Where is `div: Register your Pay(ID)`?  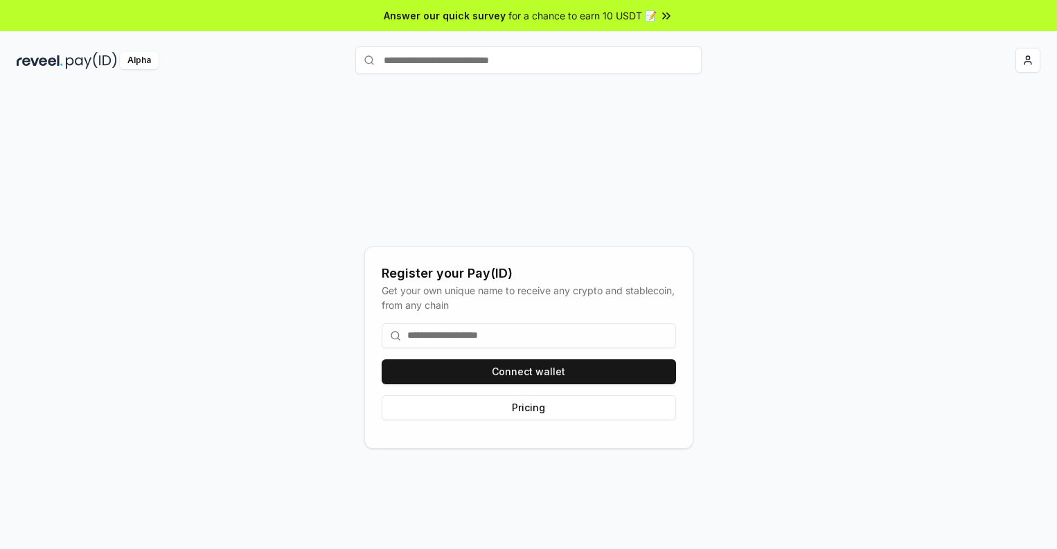
div: Register your Pay(ID) is located at coordinates (529, 274).